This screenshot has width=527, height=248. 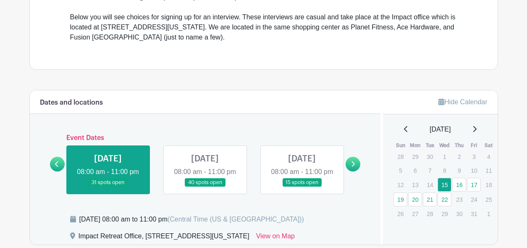 I want to click on p: 23, so click(x=459, y=199).